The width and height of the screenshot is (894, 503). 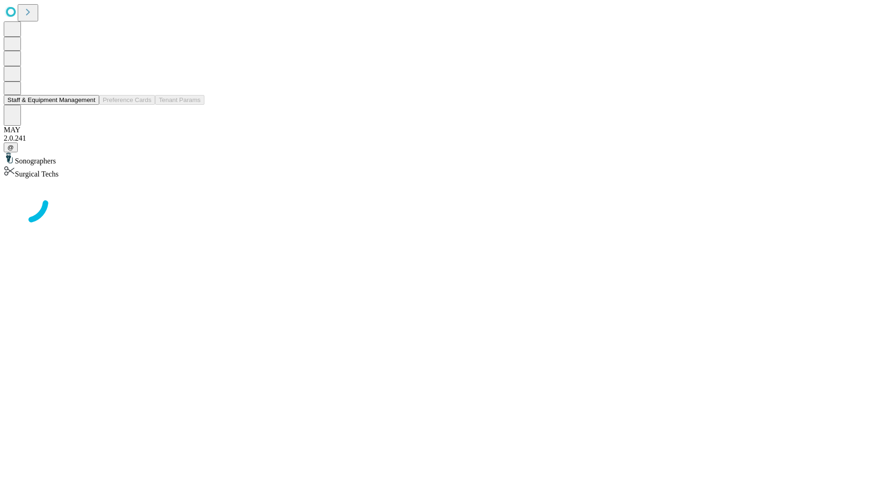 I want to click on div: MAY, so click(x=447, y=130).